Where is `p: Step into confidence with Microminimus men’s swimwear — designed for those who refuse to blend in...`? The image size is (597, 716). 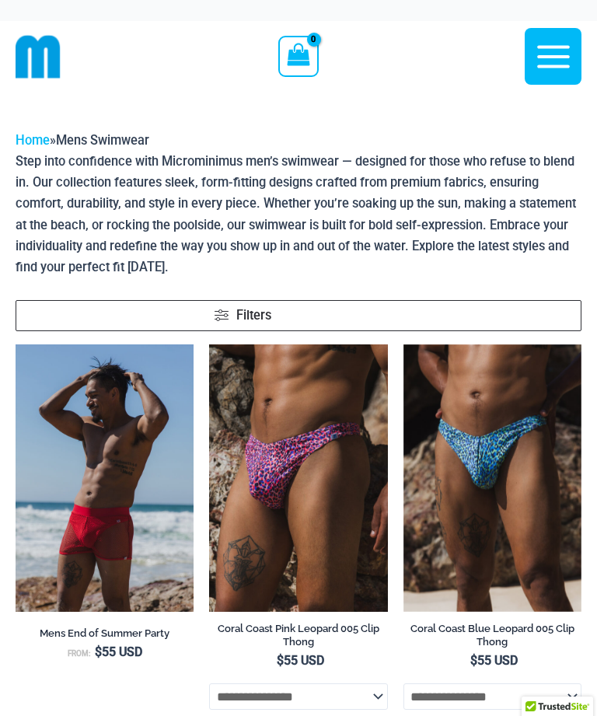 p: Step into confidence with Microminimus men’s swimwear — designed for those who refuse to blend in... is located at coordinates (298, 214).